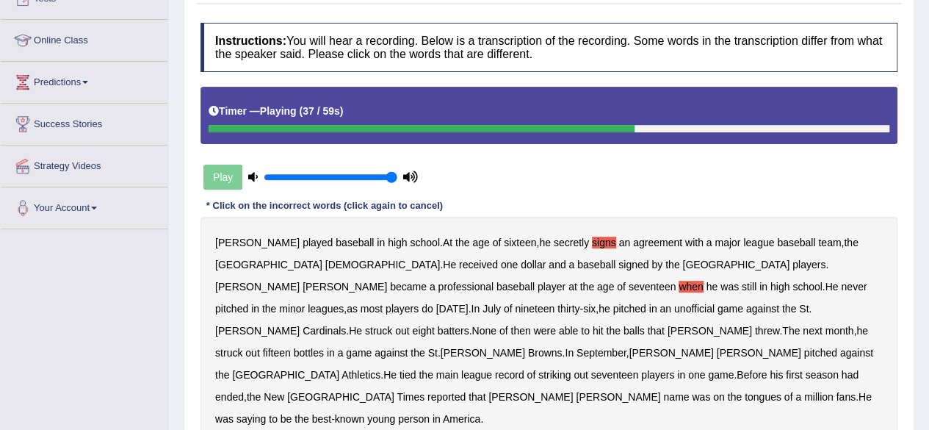 The height and width of the screenshot is (430, 929). What do you see at coordinates (308, 352) in the screenshot?
I see `b: bottles` at bounding box center [308, 352].